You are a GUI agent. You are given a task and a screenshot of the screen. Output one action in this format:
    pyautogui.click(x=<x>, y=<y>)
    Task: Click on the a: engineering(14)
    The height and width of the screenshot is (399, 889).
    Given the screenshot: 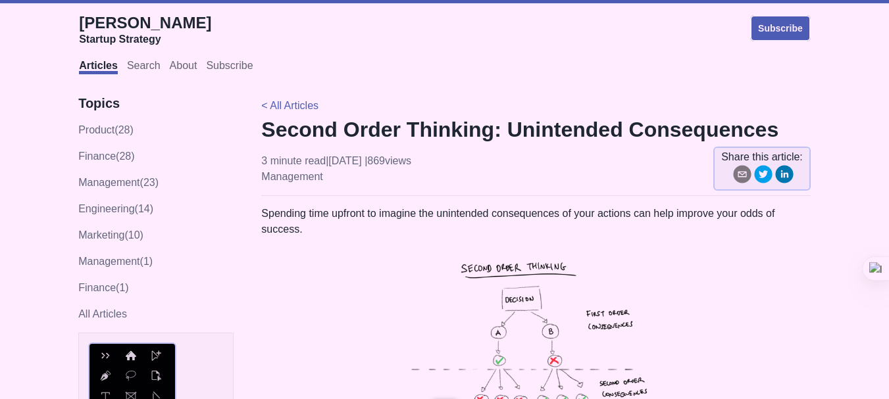 What is the action you would take?
    pyautogui.click(x=116, y=208)
    